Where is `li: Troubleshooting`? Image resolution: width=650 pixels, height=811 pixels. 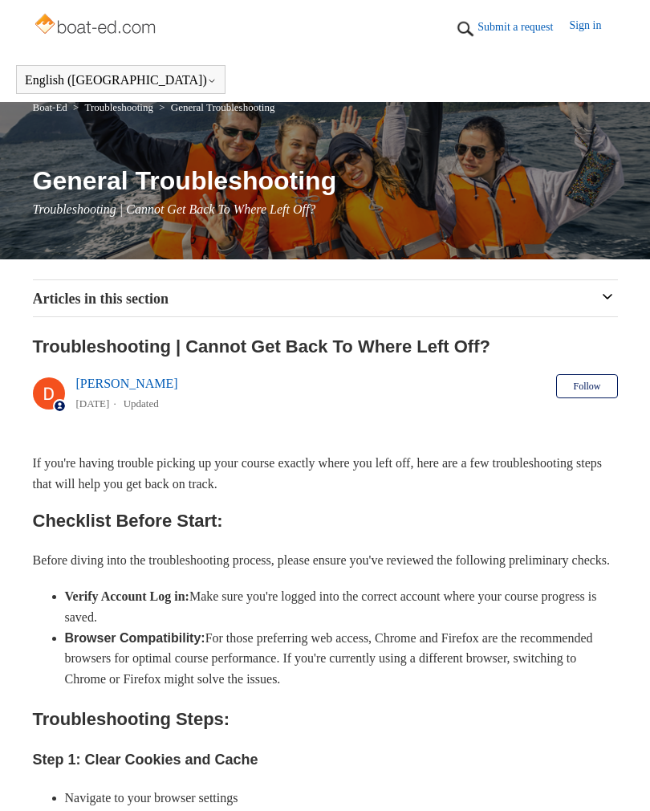 li: Troubleshooting is located at coordinates (112, 107).